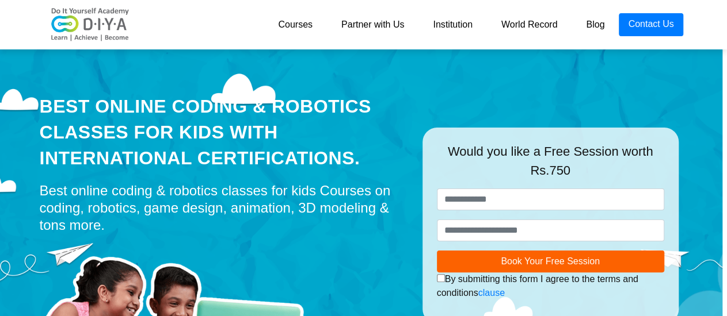 This screenshot has width=727, height=316. I want to click on img: logo-v2.png, so click(90, 25).